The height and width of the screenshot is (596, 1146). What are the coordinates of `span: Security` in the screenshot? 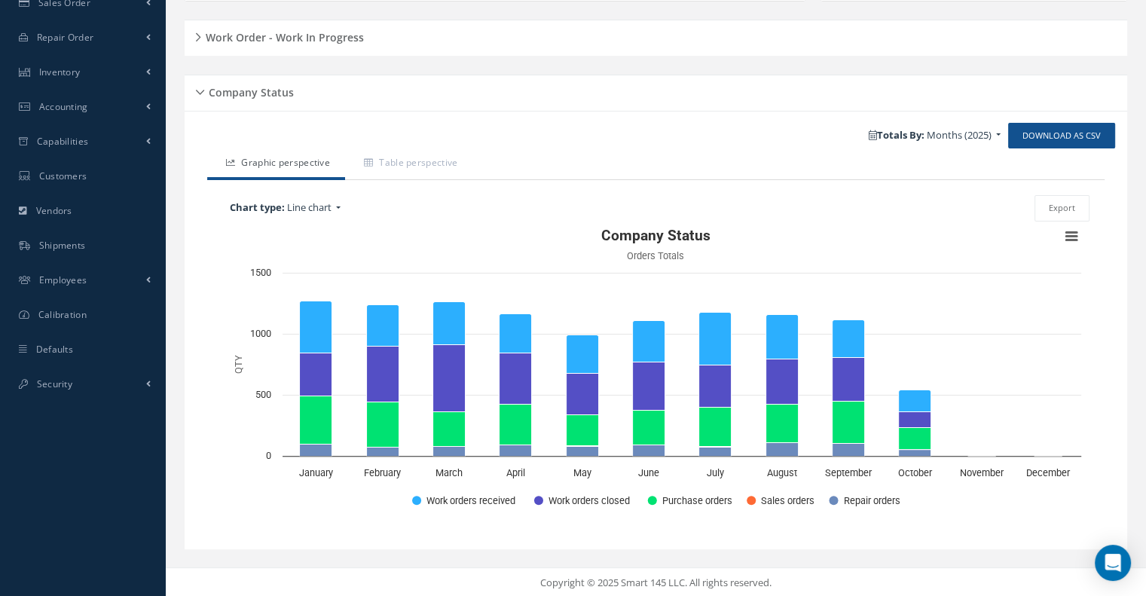 It's located at (54, 384).